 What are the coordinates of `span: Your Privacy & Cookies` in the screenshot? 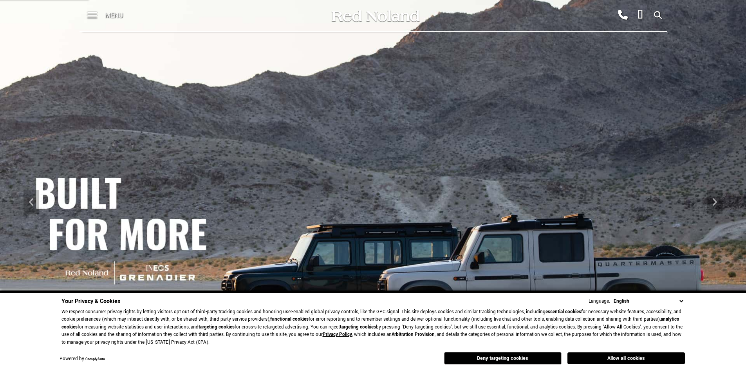 It's located at (91, 301).